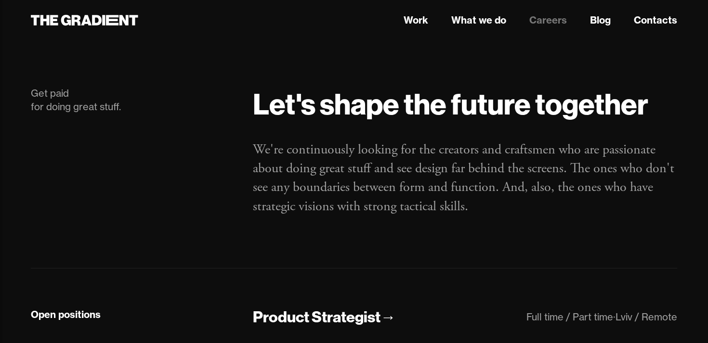  Describe the element at coordinates (450, 104) in the screenshot. I see `strong: Let's shape the future together` at that location.